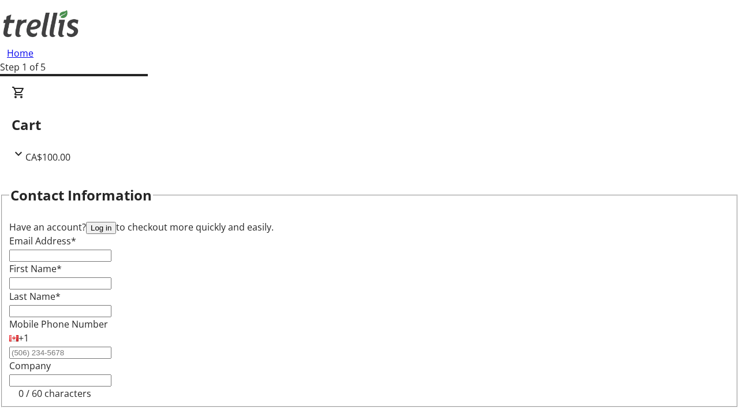  What do you see at coordinates (369, 227) in the screenshot?
I see `div: Have an account? to checkout more quickly and easily.` at bounding box center [369, 227].